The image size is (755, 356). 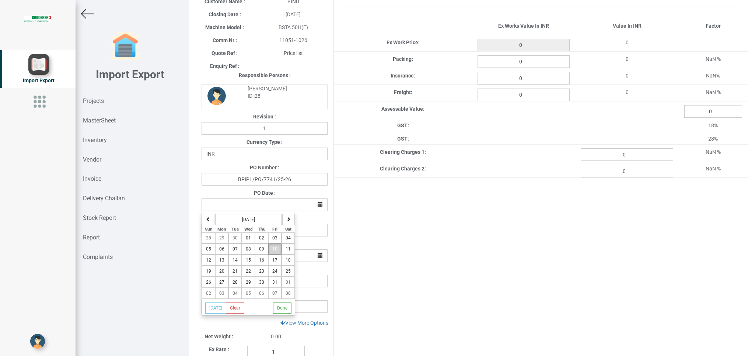 What do you see at coordinates (222, 293) in the screenshot?
I see `span: 03` at bounding box center [222, 293].